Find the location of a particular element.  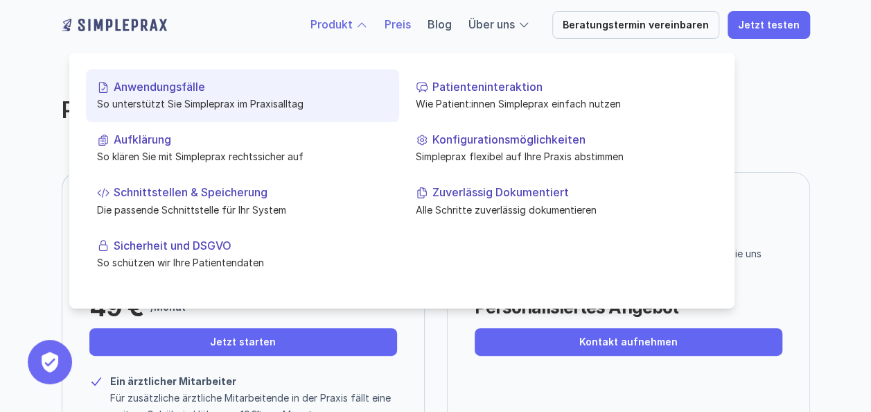

a: Jetzt starten is located at coordinates (243, 342).